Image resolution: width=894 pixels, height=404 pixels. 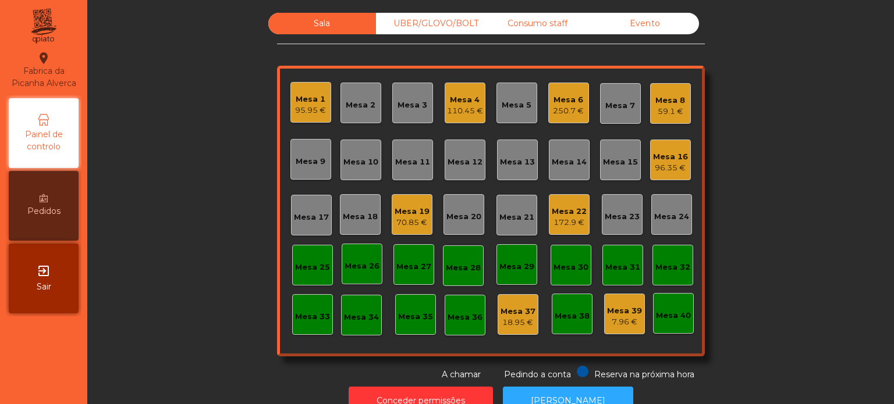 I want to click on i: location_on, so click(x=44, y=58).